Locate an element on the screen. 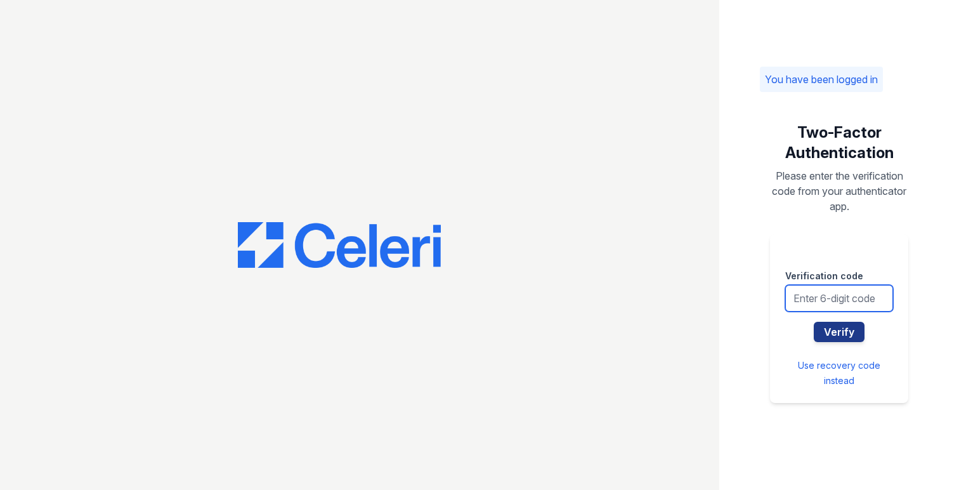 This screenshot has width=959, height=490. input: Enter 6-digit code is located at coordinates (839, 298).